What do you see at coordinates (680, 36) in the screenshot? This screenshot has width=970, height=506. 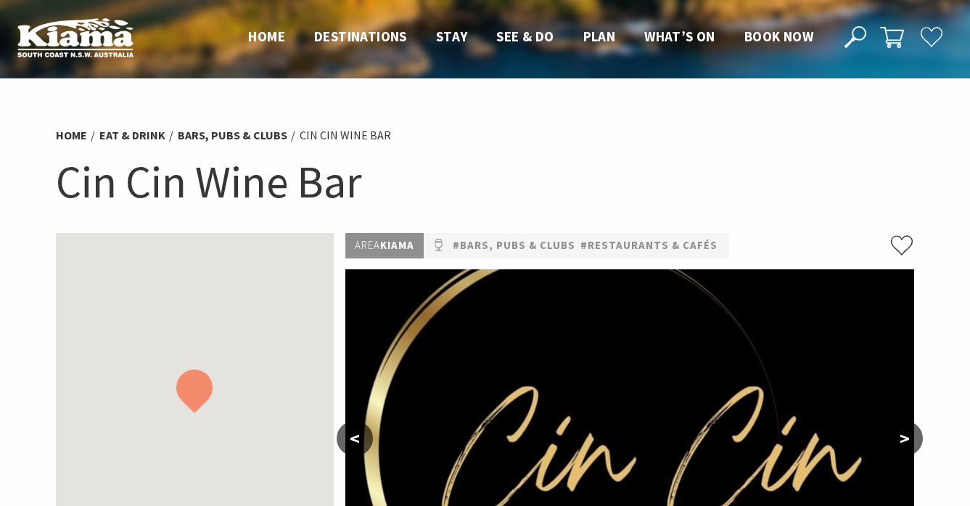 I see `span: What’s On` at bounding box center [680, 36].